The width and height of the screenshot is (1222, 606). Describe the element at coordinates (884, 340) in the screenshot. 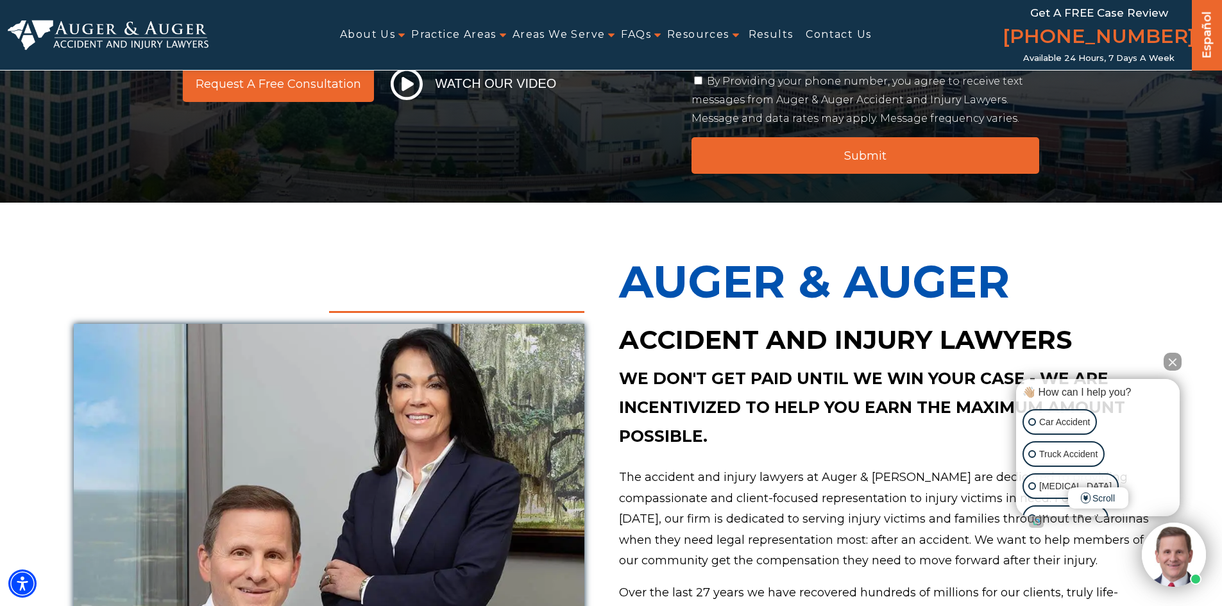

I see `h2: Accident and Injury Lawyers` at that location.